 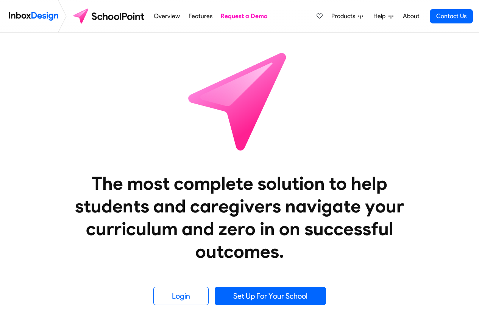 What do you see at coordinates (181, 296) in the screenshot?
I see `a: Login` at bounding box center [181, 296].